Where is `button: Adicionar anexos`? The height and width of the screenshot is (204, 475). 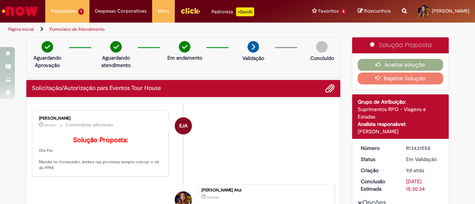
button: Adicionar anexos is located at coordinates (330, 89).